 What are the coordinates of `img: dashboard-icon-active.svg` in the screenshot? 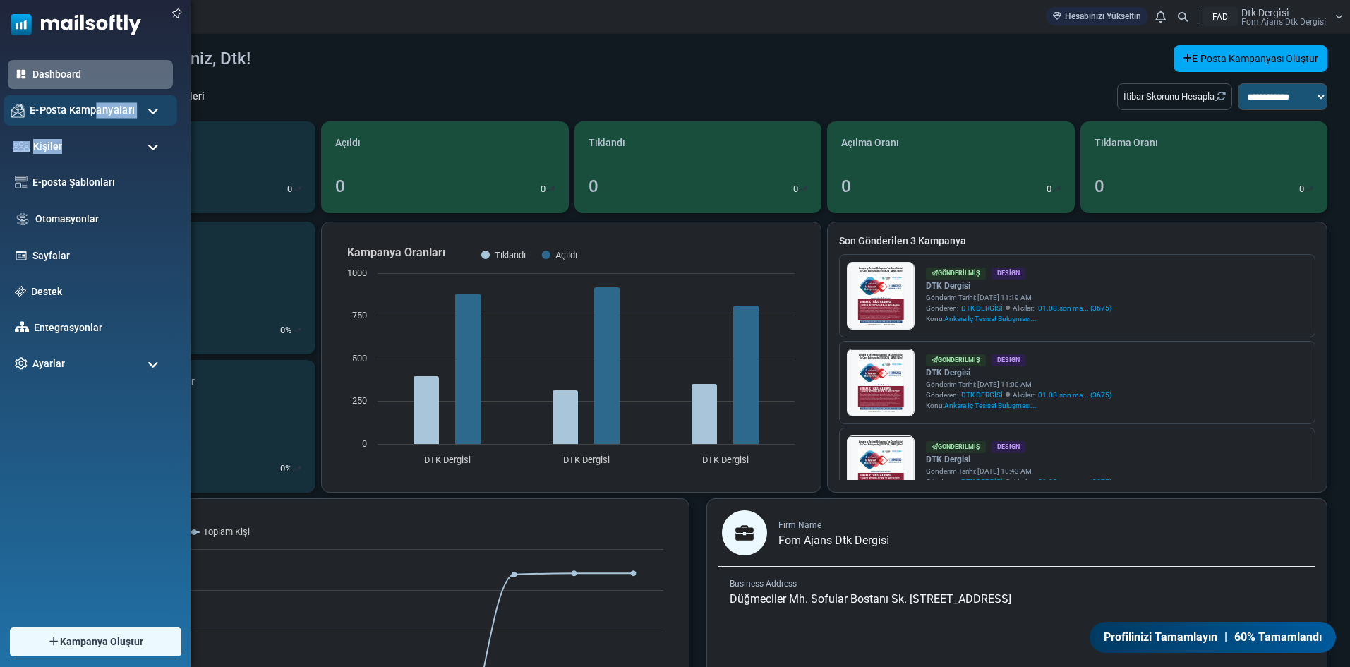 It's located at (21, 74).